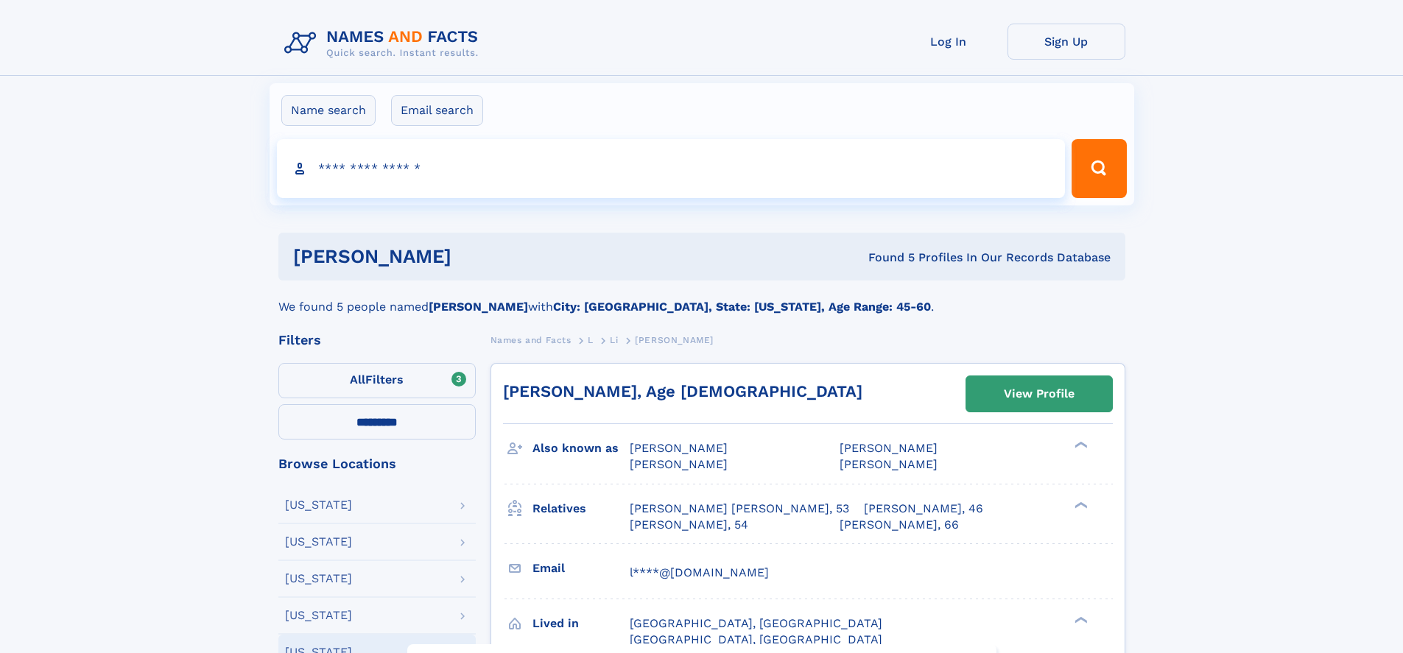 Image resolution: width=1403 pixels, height=653 pixels. I want to click on div: Found 5 Profiles In Our Records Database, so click(885, 258).